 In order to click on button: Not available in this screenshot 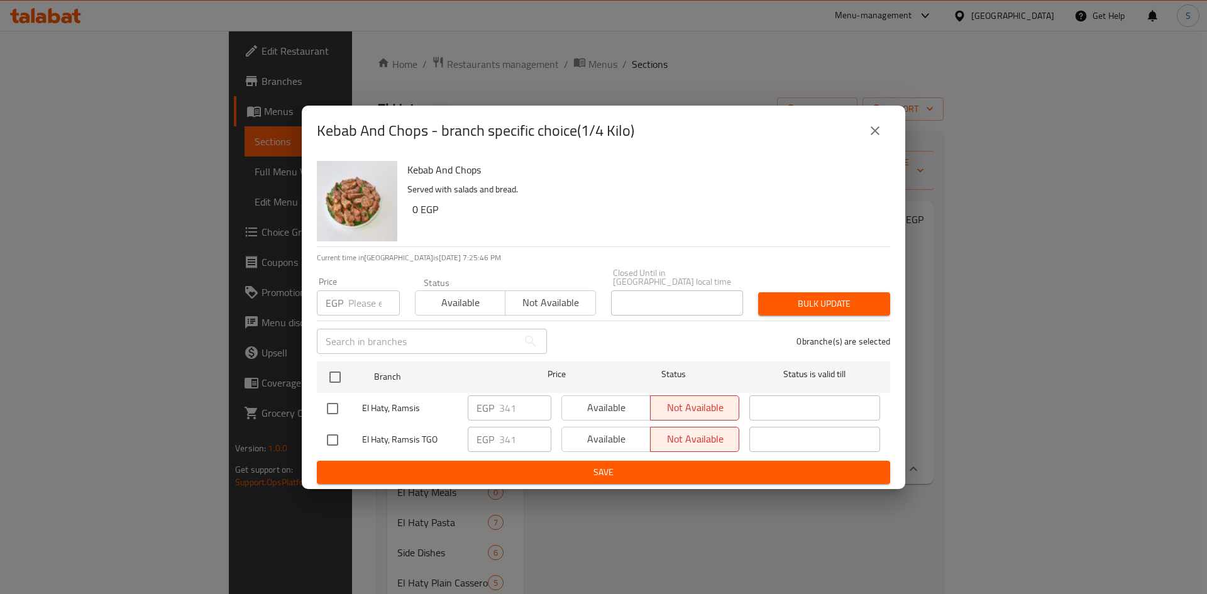, I will do `click(550, 303)`.